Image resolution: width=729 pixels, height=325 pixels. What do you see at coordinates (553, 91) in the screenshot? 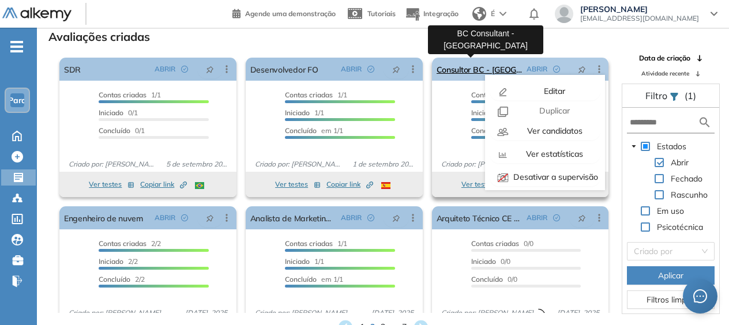
I see `span: Editar` at bounding box center [553, 91].